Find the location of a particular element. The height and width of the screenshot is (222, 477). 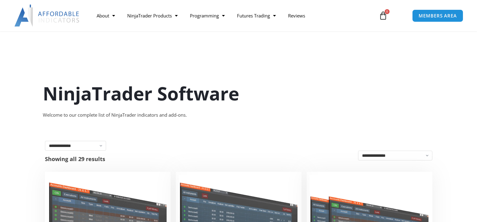

a: About is located at coordinates (106, 16).